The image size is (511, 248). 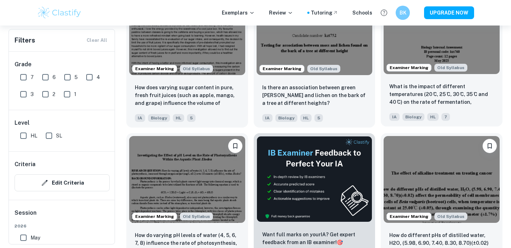 What do you see at coordinates (187, 96) in the screenshot?
I see `p: How does varying sugar content in pure, fresh fruit juices (such as apple, mango, and grape) infl...` at bounding box center [187, 96].